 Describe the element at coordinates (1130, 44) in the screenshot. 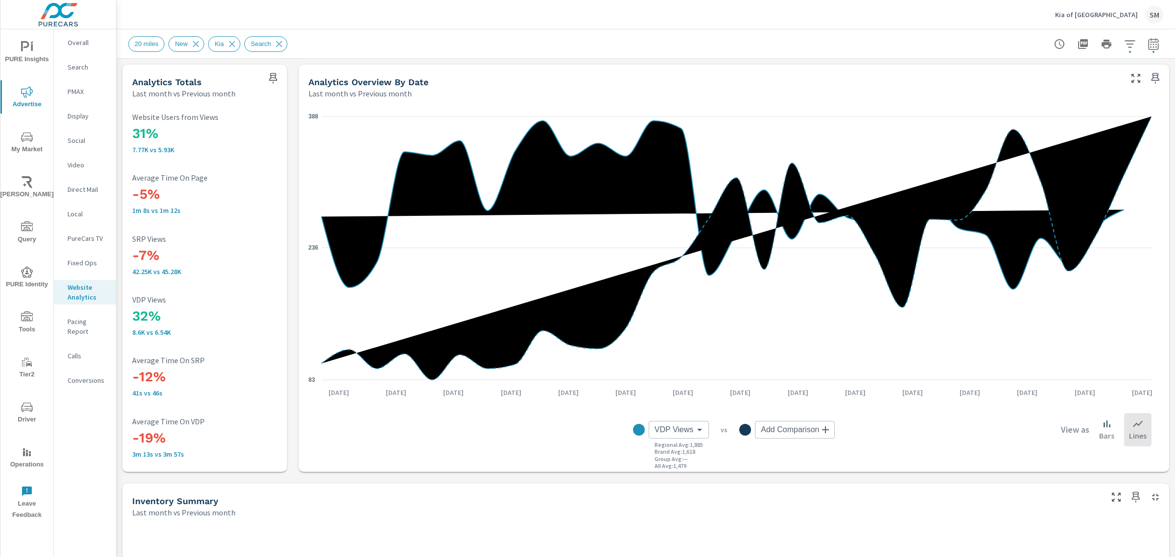

I see `button: Apply Filters` at that location.